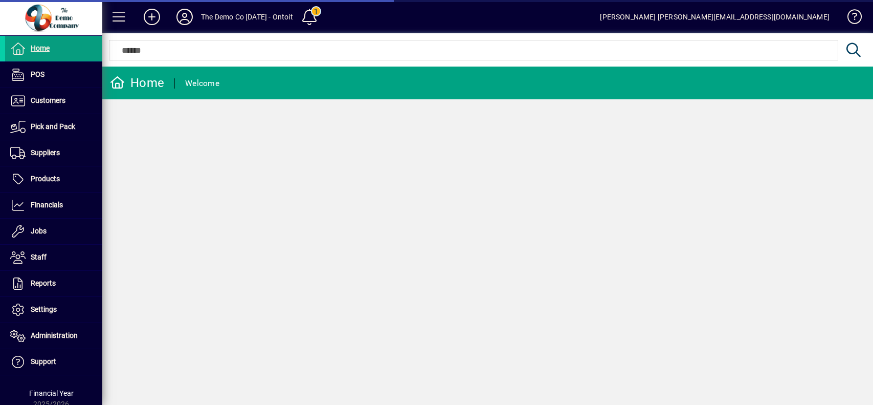 The image size is (873, 405). Describe the element at coordinates (54, 257) in the screenshot. I see `a: Staff` at that location.